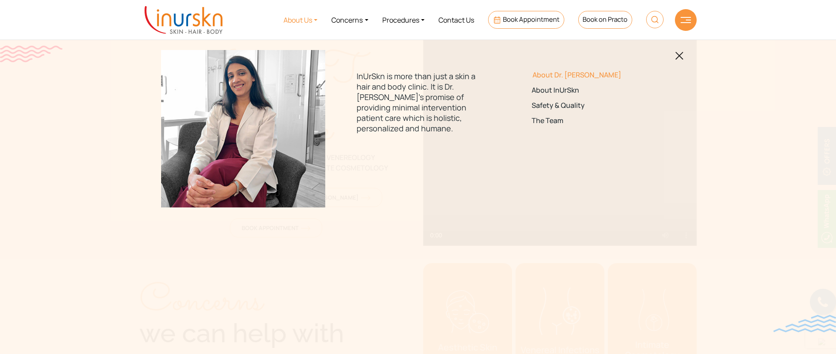 The height and width of the screenshot is (354, 836). I want to click on img: inurskn-logo, so click(183, 20).